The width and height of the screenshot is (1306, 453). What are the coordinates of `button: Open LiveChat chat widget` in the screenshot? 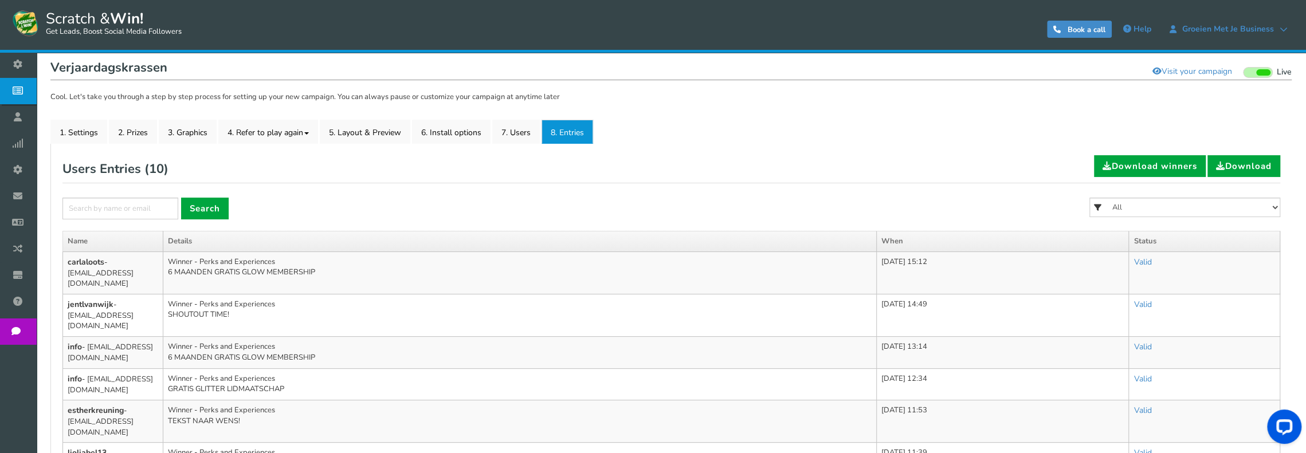 It's located at (26, 22).